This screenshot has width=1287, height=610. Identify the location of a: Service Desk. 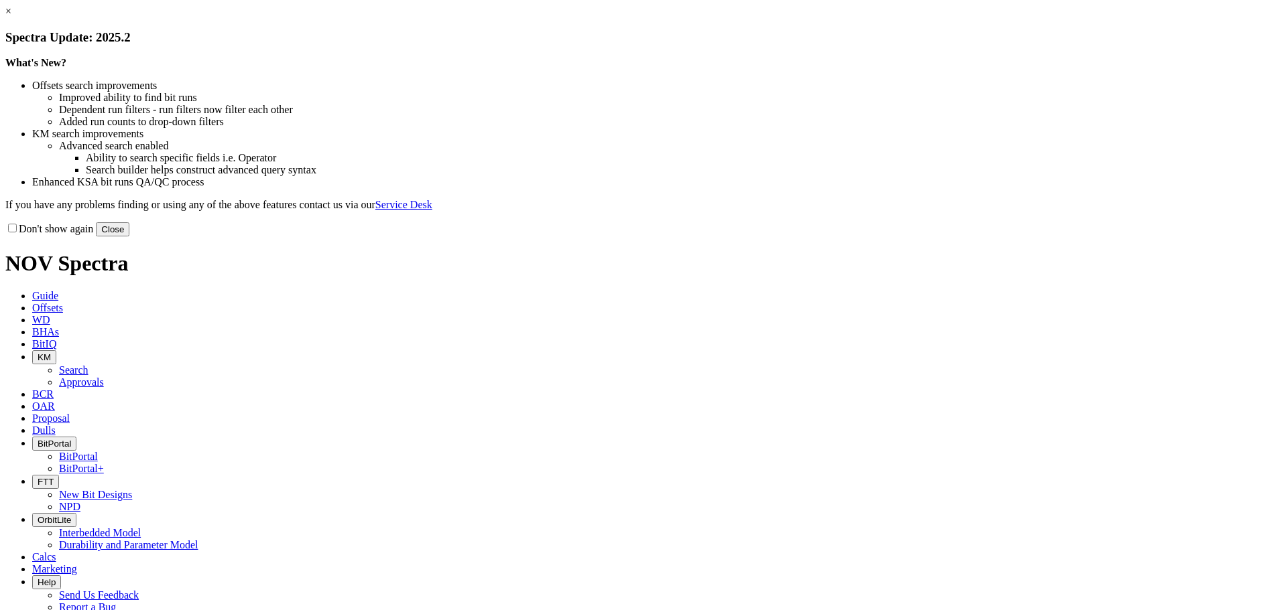
(403, 204).